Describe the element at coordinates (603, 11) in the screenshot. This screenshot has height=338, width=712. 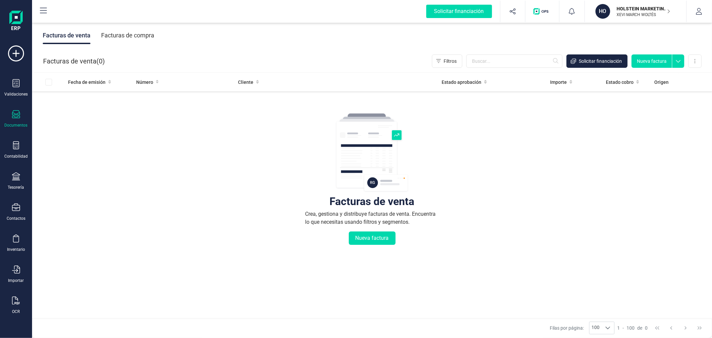
I see `div: HO` at that location.